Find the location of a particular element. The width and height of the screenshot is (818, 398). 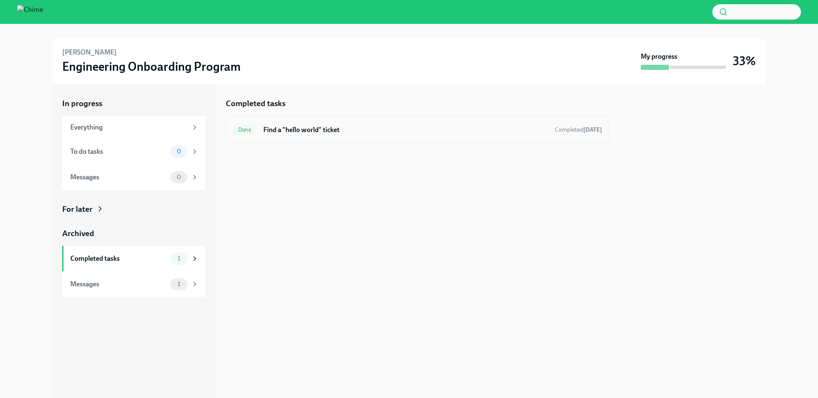

h5: Completed tasks is located at coordinates (255, 103).